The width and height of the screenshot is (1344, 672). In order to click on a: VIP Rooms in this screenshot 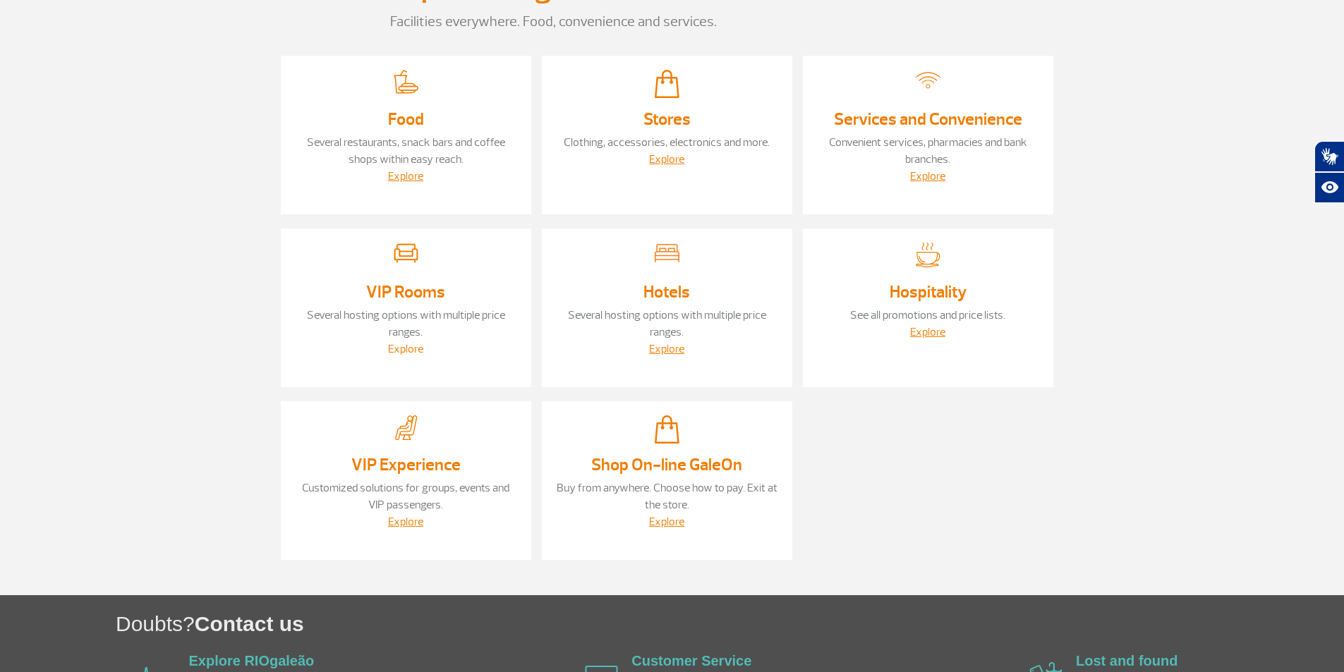, I will do `click(406, 292)`.